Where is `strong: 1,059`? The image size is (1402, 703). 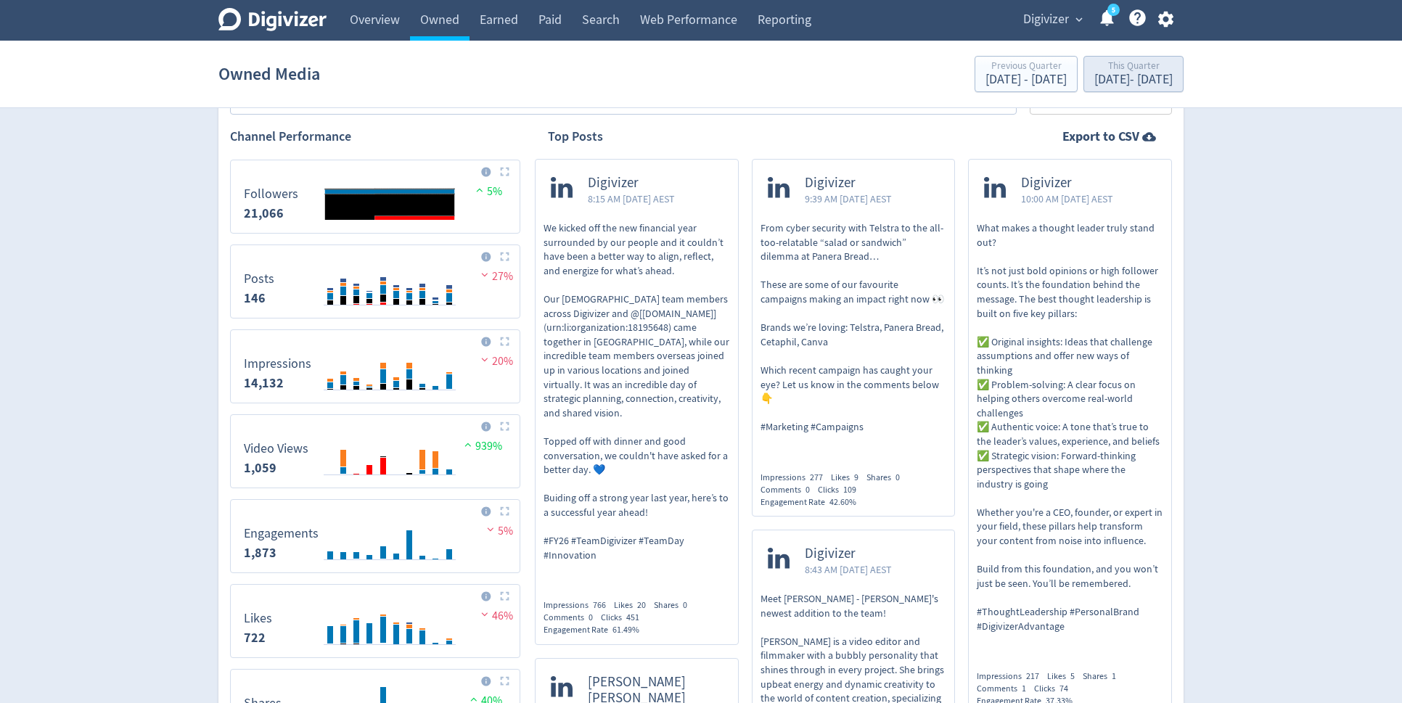 strong: 1,059 is located at coordinates (260, 468).